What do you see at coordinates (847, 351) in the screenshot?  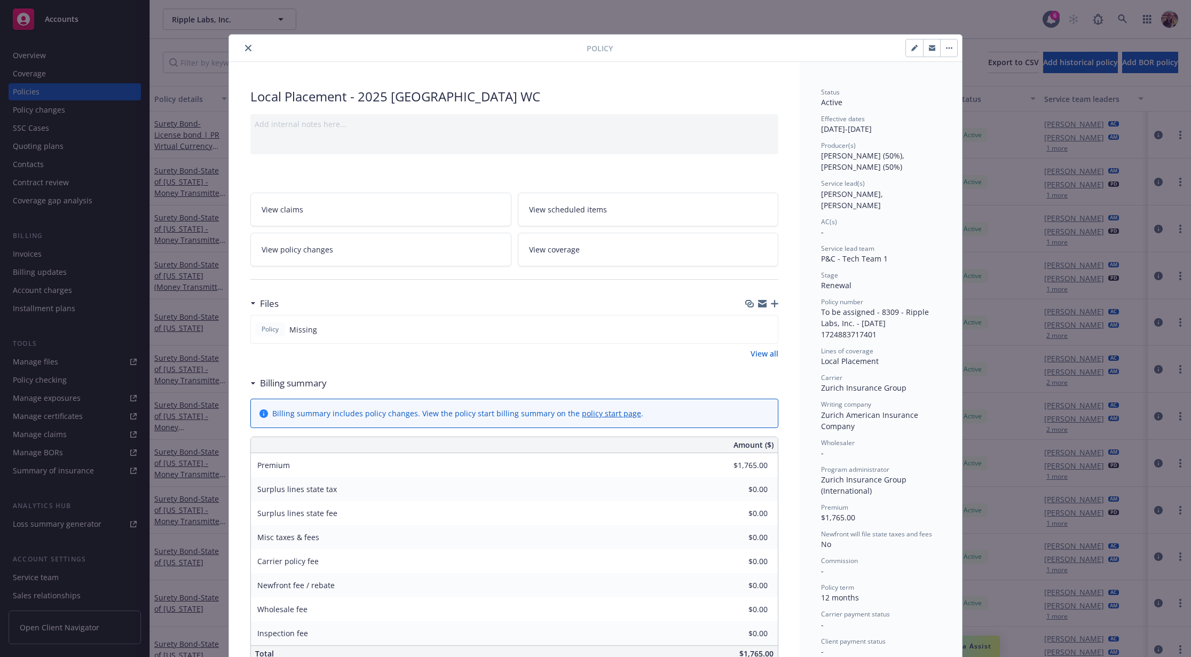 I see `span: Lines of coverage` at bounding box center [847, 351].